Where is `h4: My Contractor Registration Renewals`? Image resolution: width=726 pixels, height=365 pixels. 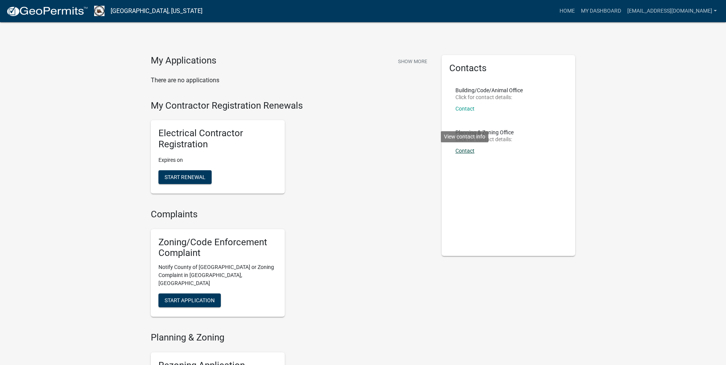 h4: My Contractor Registration Renewals is located at coordinates (290, 106).